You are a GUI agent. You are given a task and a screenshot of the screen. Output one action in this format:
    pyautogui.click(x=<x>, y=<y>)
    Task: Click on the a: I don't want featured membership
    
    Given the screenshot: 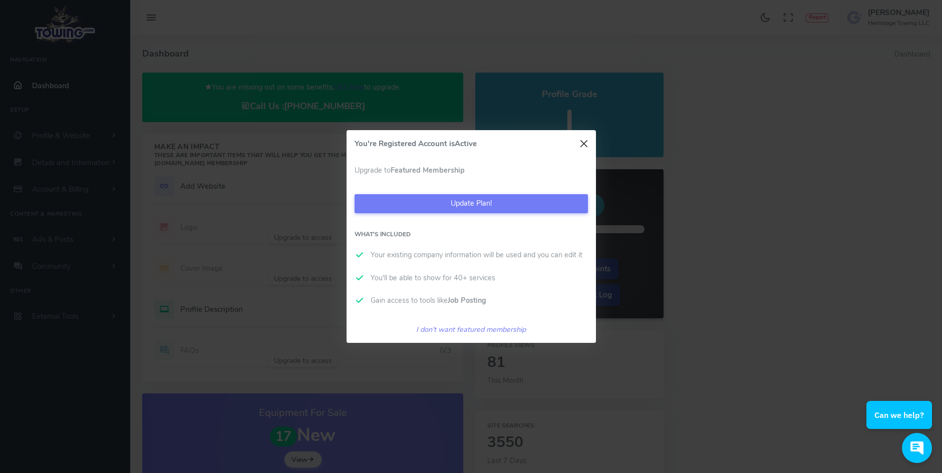 What is the action you would take?
    pyautogui.click(x=471, y=330)
    